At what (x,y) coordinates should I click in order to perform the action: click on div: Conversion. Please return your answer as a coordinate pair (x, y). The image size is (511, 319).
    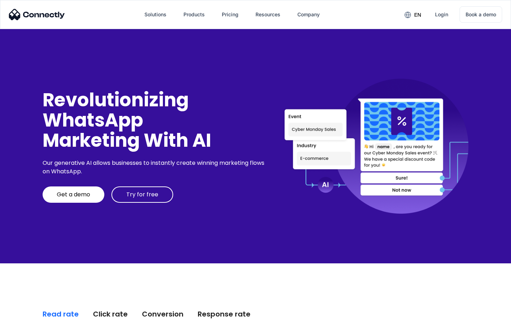
    Looking at the image, I should click on (162, 314).